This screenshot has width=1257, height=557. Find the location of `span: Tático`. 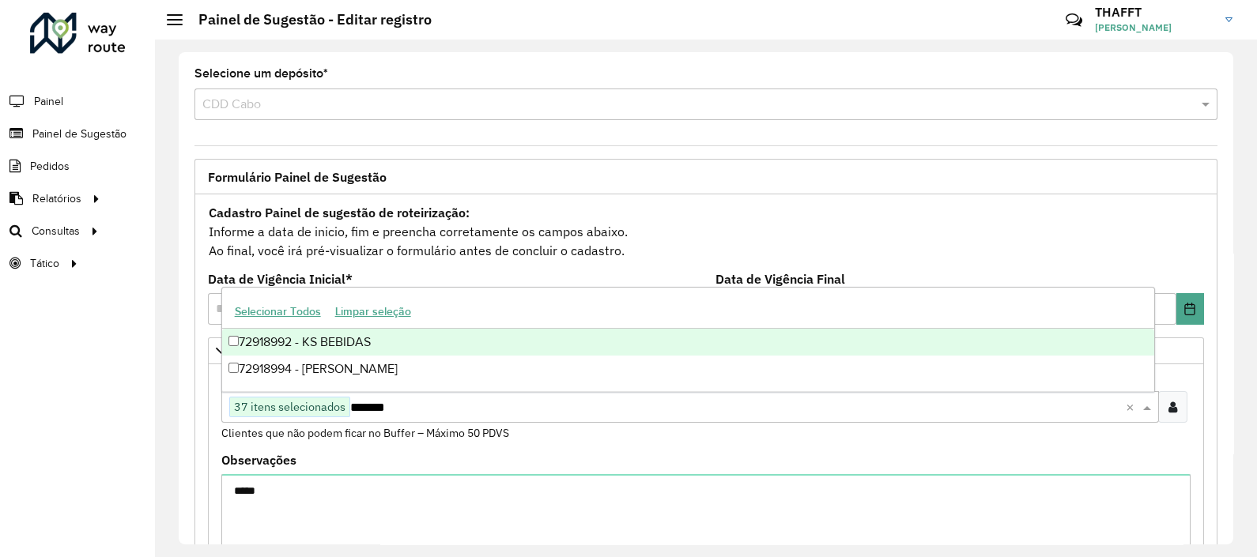

span: Tático is located at coordinates (44, 263).